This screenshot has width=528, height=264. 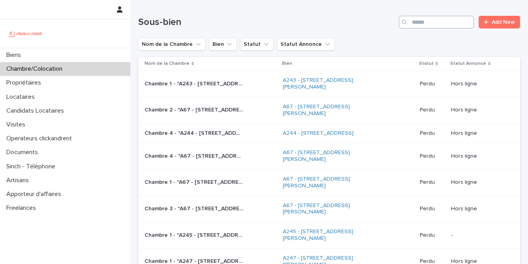 What do you see at coordinates (17, 124) in the screenshot?
I see `p: Visites` at bounding box center [17, 124].